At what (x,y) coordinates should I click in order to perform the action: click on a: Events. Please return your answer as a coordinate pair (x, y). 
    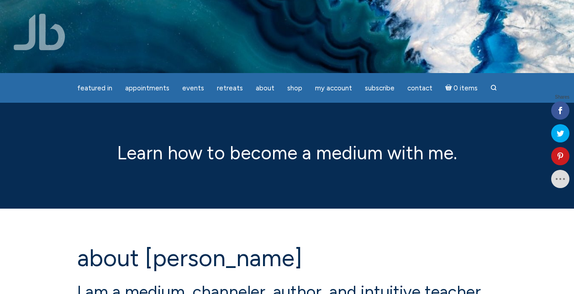
    Looking at the image, I should click on (193, 88).